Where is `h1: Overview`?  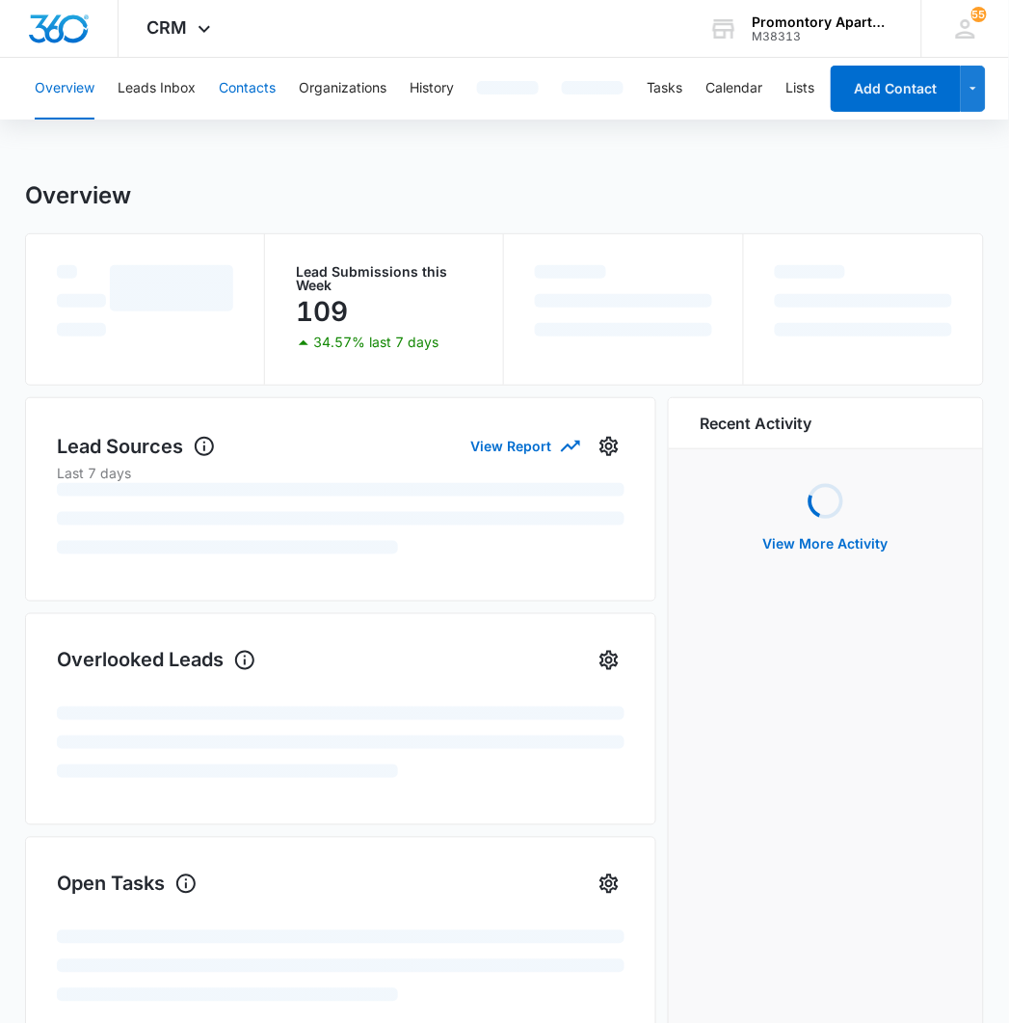
h1: Overview is located at coordinates (78, 196).